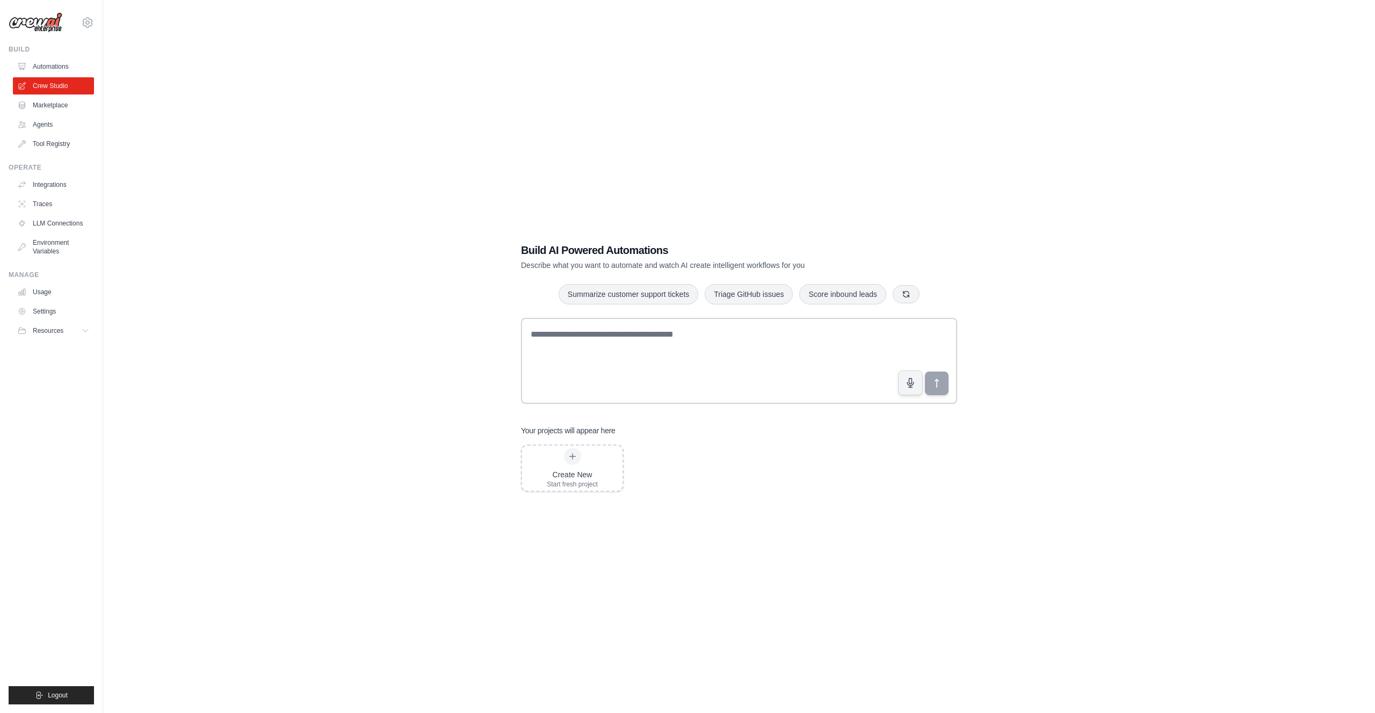 Image resolution: width=1375 pixels, height=713 pixels. Describe the element at coordinates (572, 484) in the screenshot. I see `div: Start fresh project` at that location.